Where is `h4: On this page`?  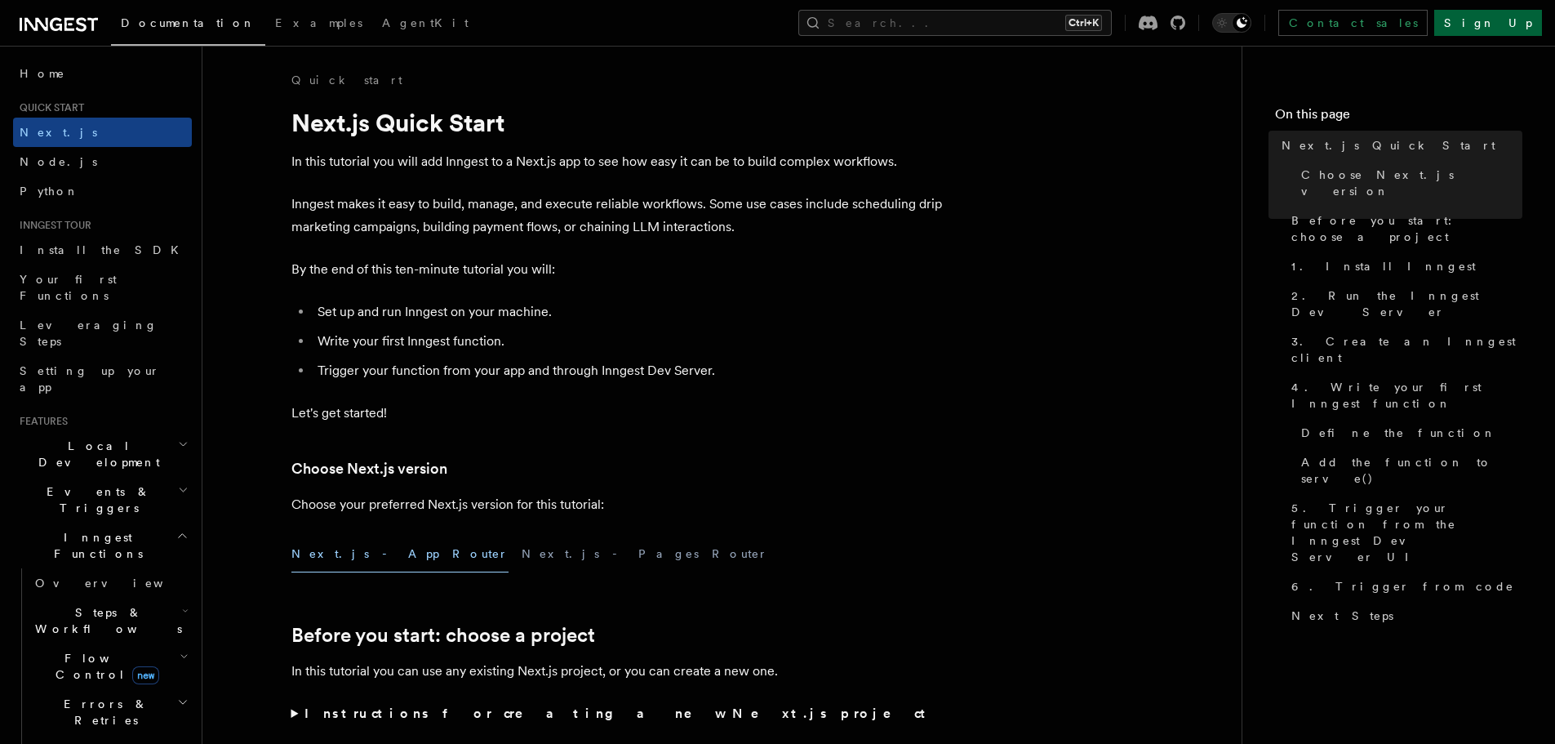
h4: On this page is located at coordinates (1399, 118).